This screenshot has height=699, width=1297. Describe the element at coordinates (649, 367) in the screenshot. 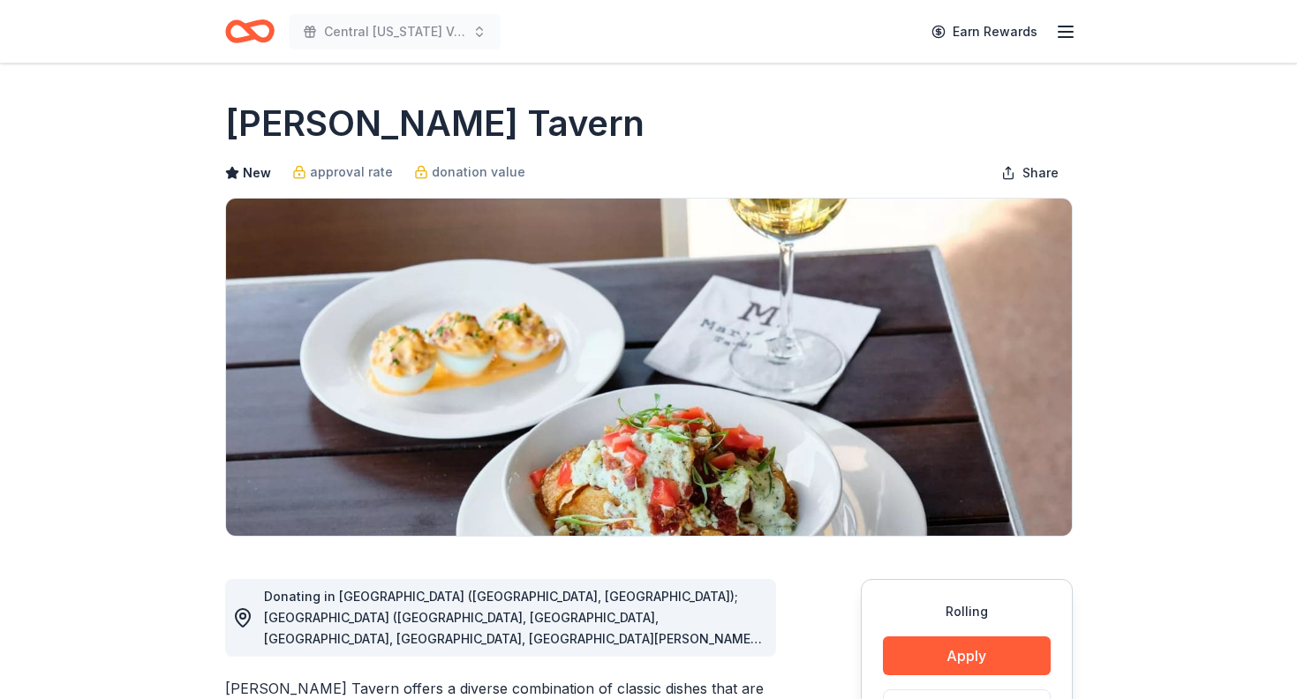

I see `img: Image for Marlow's Tavern` at that location.